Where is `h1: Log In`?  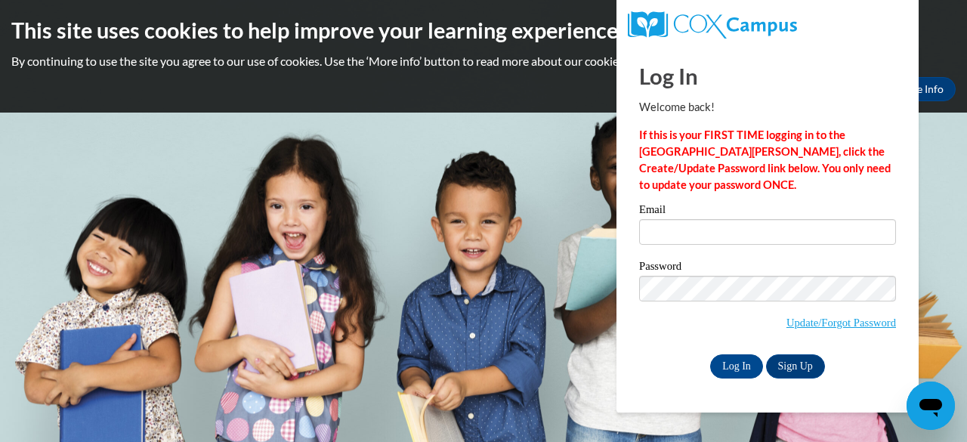
h1: Log In is located at coordinates (768, 76).